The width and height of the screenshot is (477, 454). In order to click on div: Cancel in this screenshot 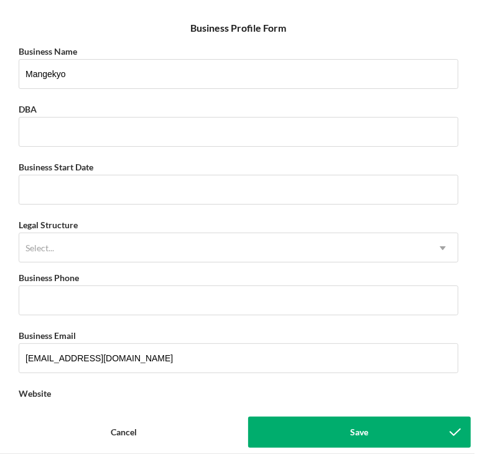, I will do `click(124, 433)`.